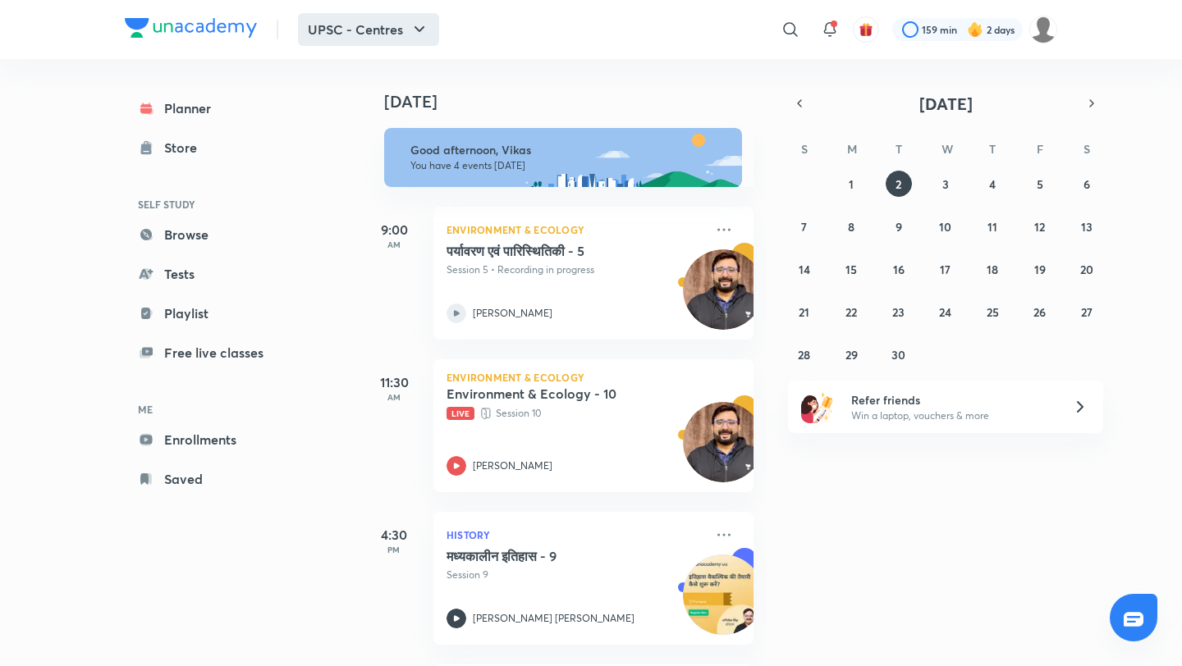  I want to click on abbr: September 26, 2025, so click(1039, 312).